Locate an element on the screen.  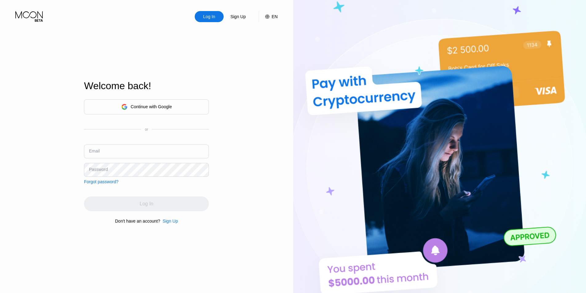
div: Forgot password? is located at coordinates (101, 182).